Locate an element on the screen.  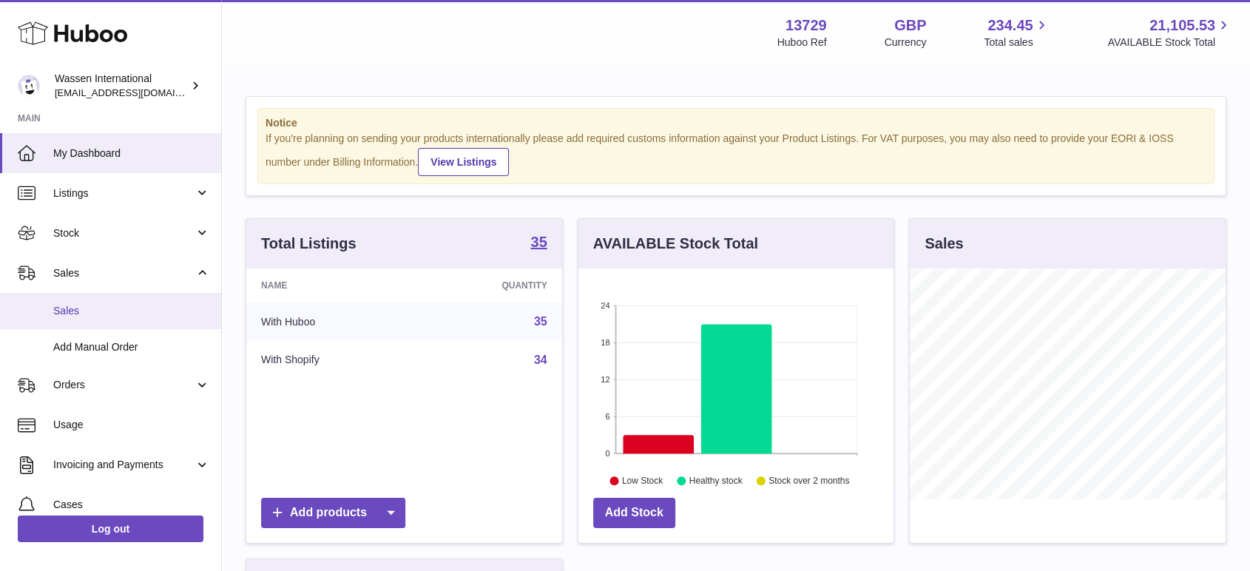
span: Usage is located at coordinates (132, 425).